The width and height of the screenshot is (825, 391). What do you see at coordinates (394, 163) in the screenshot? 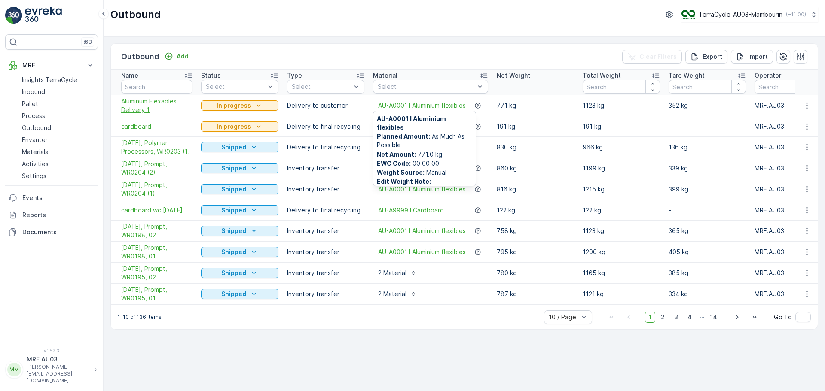
I see `b: EWC Code :` at bounding box center [394, 163].